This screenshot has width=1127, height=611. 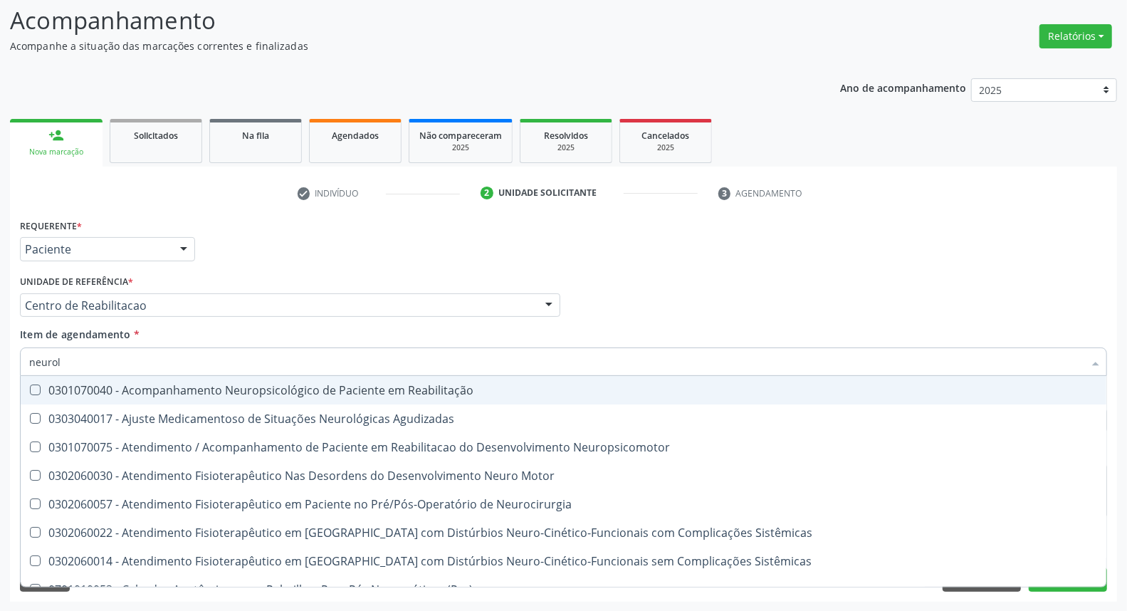 I want to click on p: Acompanhe a situação das marcações correntes e finalizadas, so click(x=397, y=46).